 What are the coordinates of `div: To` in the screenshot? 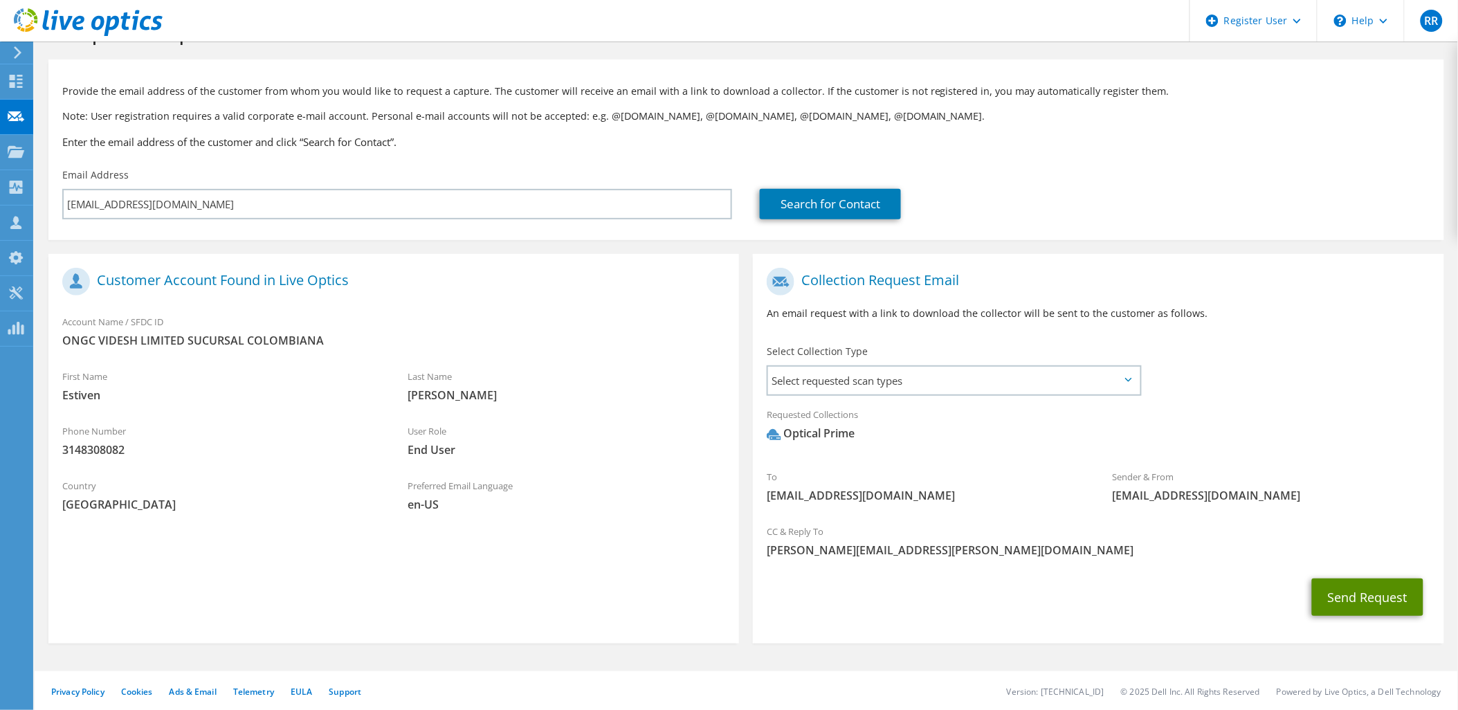 It's located at (925, 486).